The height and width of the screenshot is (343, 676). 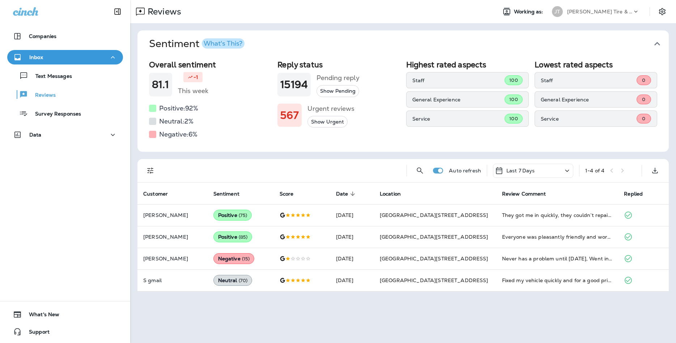 What do you see at coordinates (338, 91) in the screenshot?
I see `button: Show Pending` at bounding box center [338, 91].